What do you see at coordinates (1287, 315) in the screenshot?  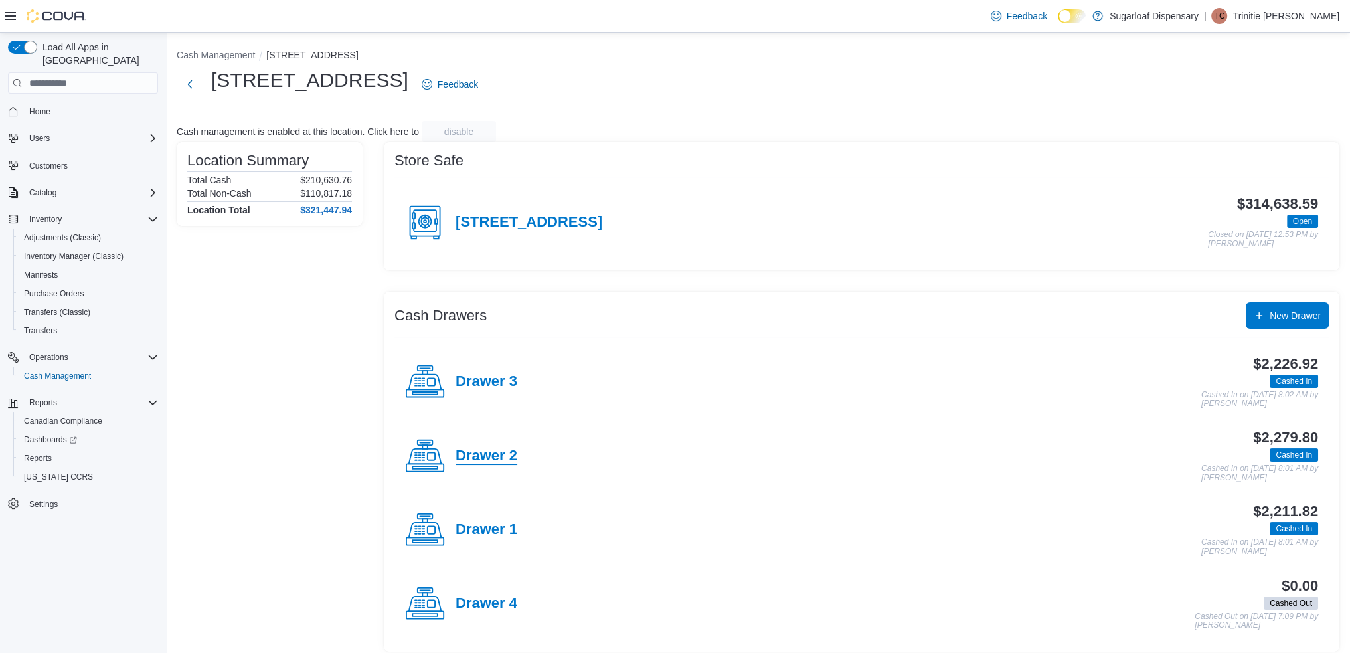 I see `button: New Drawer` at bounding box center [1287, 315].